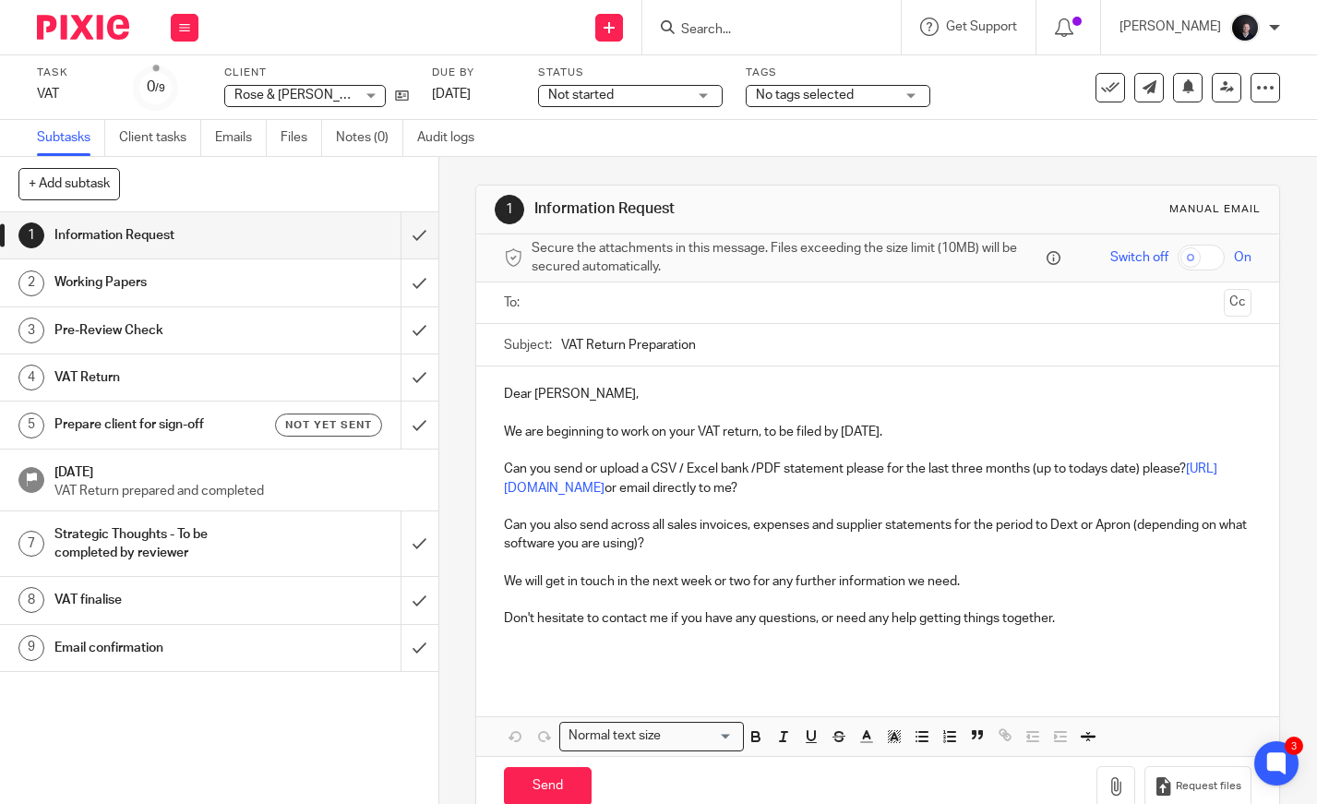  What do you see at coordinates (581, 95) in the screenshot?
I see `span: Not started` at bounding box center [581, 95].